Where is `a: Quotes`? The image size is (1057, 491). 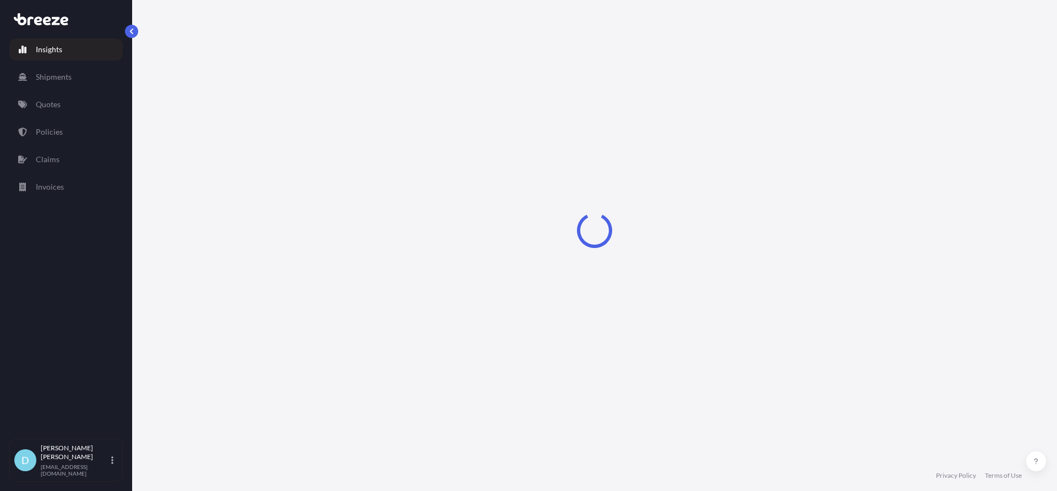 a: Quotes is located at coordinates (66, 105).